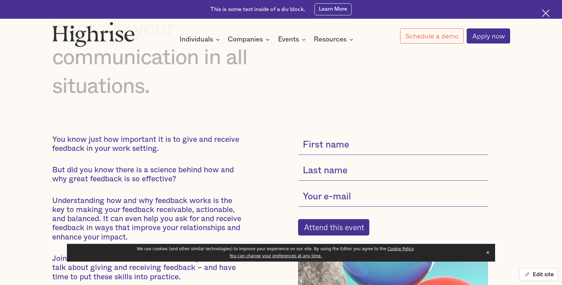  Describe the element at coordinates (393, 197) in the screenshot. I see `input: Your e-mail` at that location.